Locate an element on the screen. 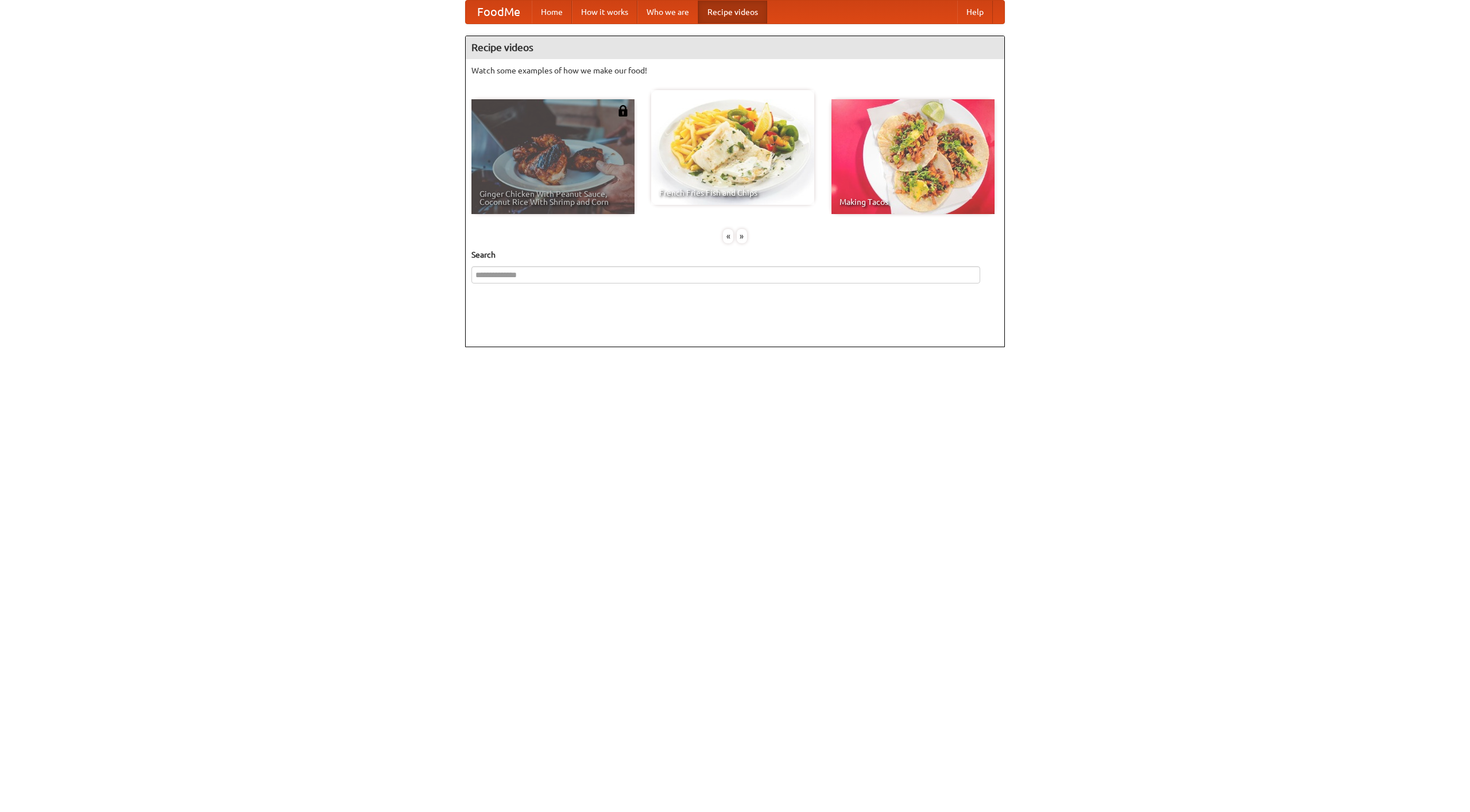 The width and height of the screenshot is (1470, 812). a: FoodMe is located at coordinates (498, 12).